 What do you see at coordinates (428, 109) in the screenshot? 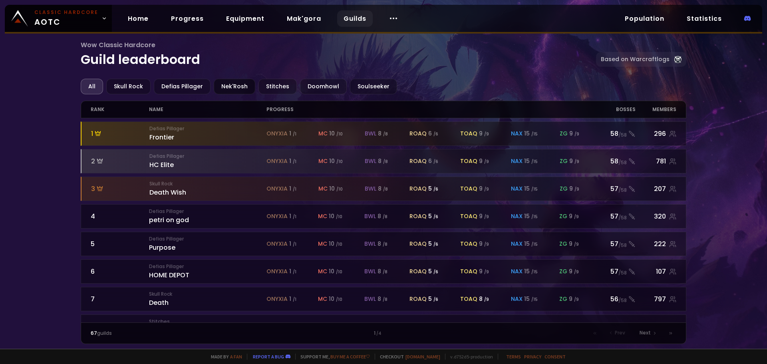
I see `div: progress` at bounding box center [428, 109].